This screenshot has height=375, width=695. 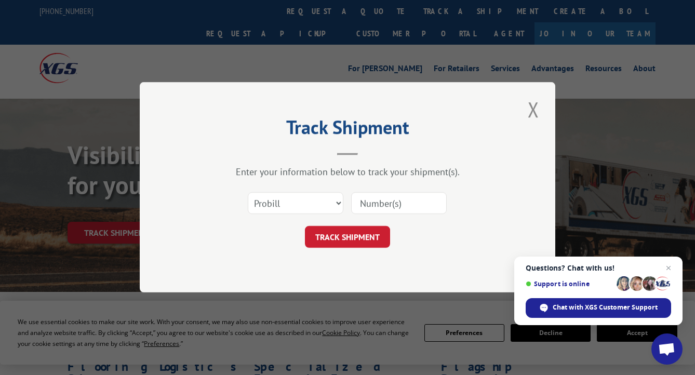 I want to click on div: Enter your information below to track your shipment(s)., so click(x=347, y=172).